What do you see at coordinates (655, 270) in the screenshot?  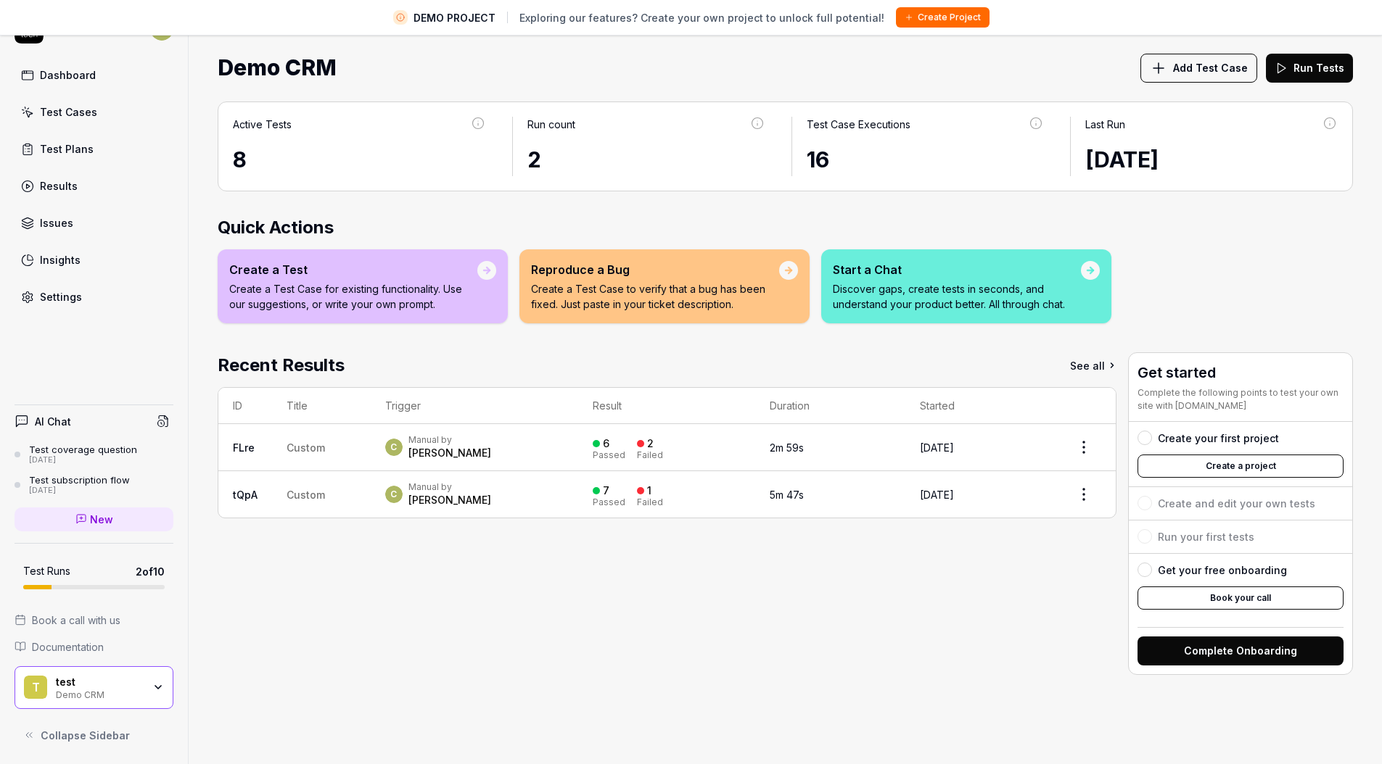 I see `div: Reproduce a Bug` at bounding box center [655, 270].